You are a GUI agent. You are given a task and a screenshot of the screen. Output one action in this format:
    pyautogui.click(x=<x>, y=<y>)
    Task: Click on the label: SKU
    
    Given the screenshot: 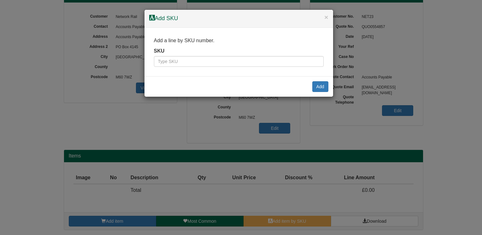 What is the action you would take?
    pyautogui.click(x=159, y=51)
    